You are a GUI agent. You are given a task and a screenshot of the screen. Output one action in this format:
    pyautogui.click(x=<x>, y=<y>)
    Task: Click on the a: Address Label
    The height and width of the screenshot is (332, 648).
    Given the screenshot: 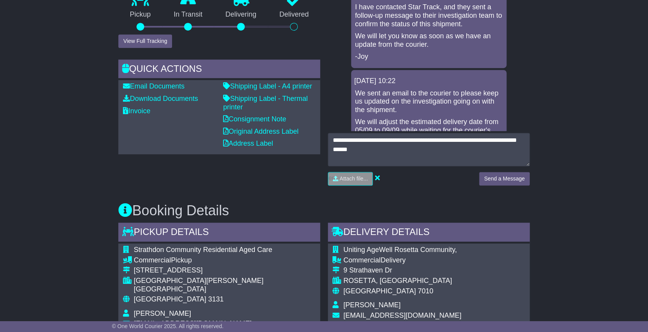 What is the action you would take?
    pyautogui.click(x=248, y=144)
    